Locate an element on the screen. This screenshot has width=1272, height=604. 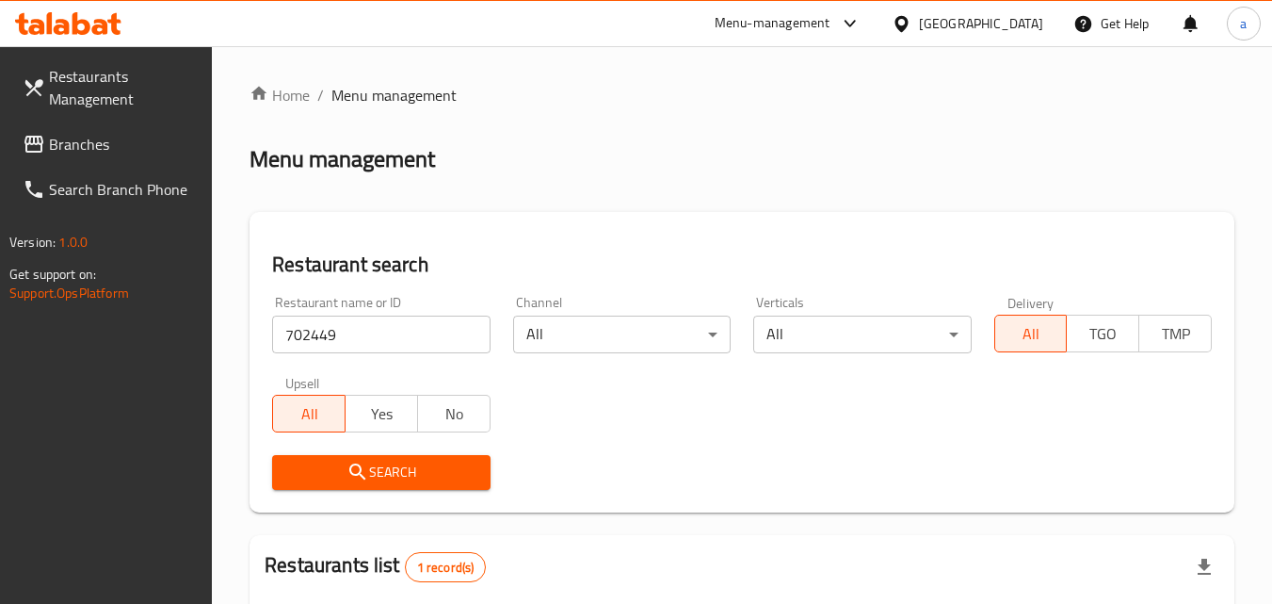
span: TGO is located at coordinates (1103, 333).